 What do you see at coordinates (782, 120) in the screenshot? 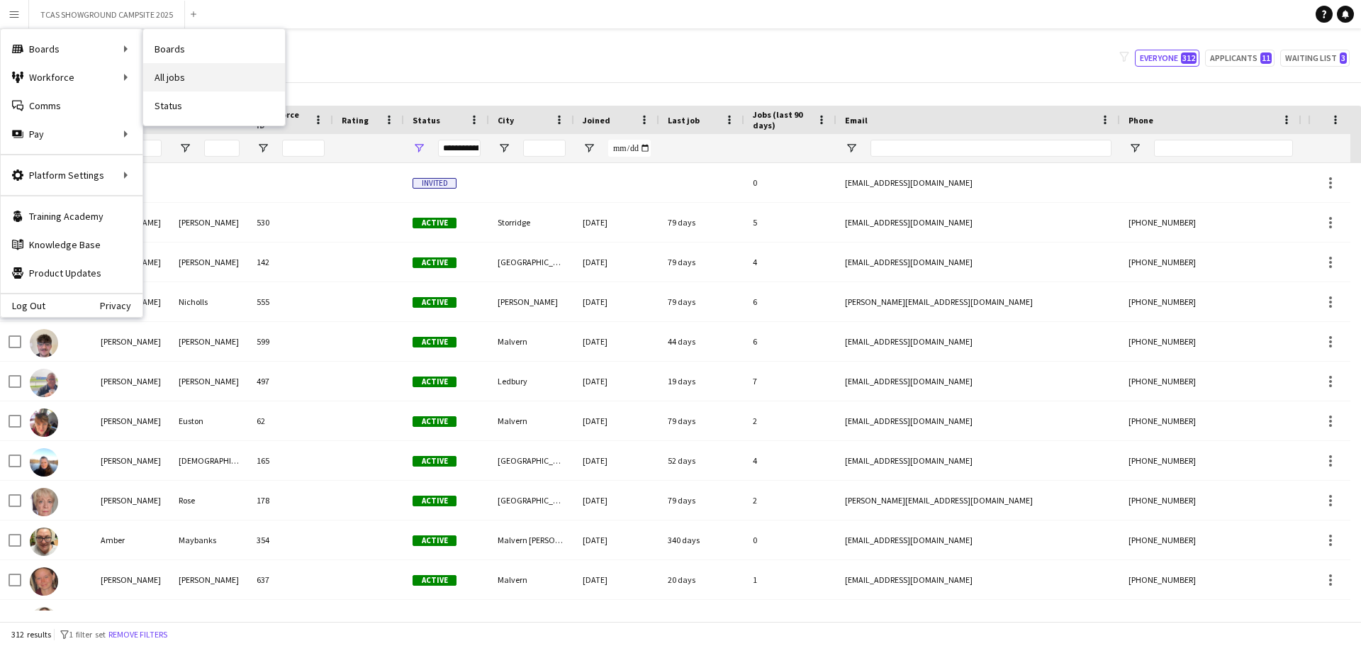
I see `span: Jobs (last 90 days)` at bounding box center [782, 120].